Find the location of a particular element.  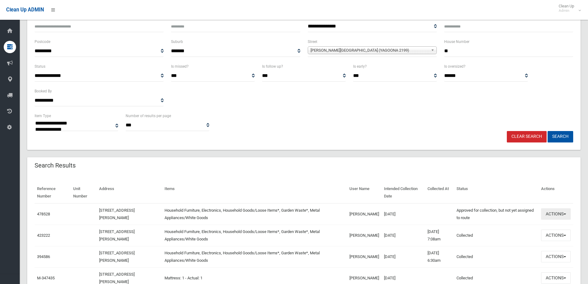

label: Postcode is located at coordinates (42, 42).